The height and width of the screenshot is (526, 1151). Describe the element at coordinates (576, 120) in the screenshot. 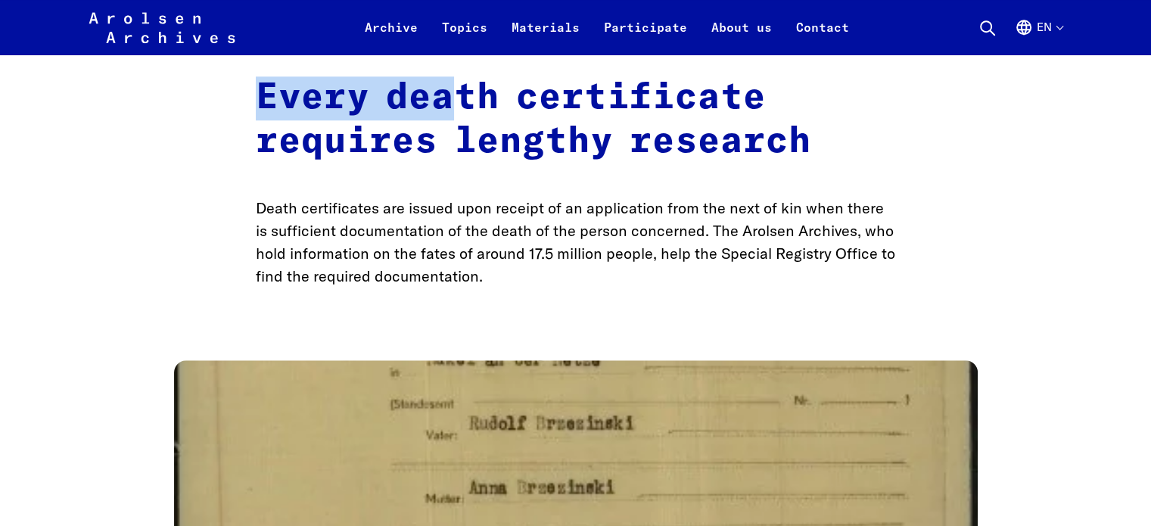

I see `h2: Every death certificate requires lengthy research` at that location.